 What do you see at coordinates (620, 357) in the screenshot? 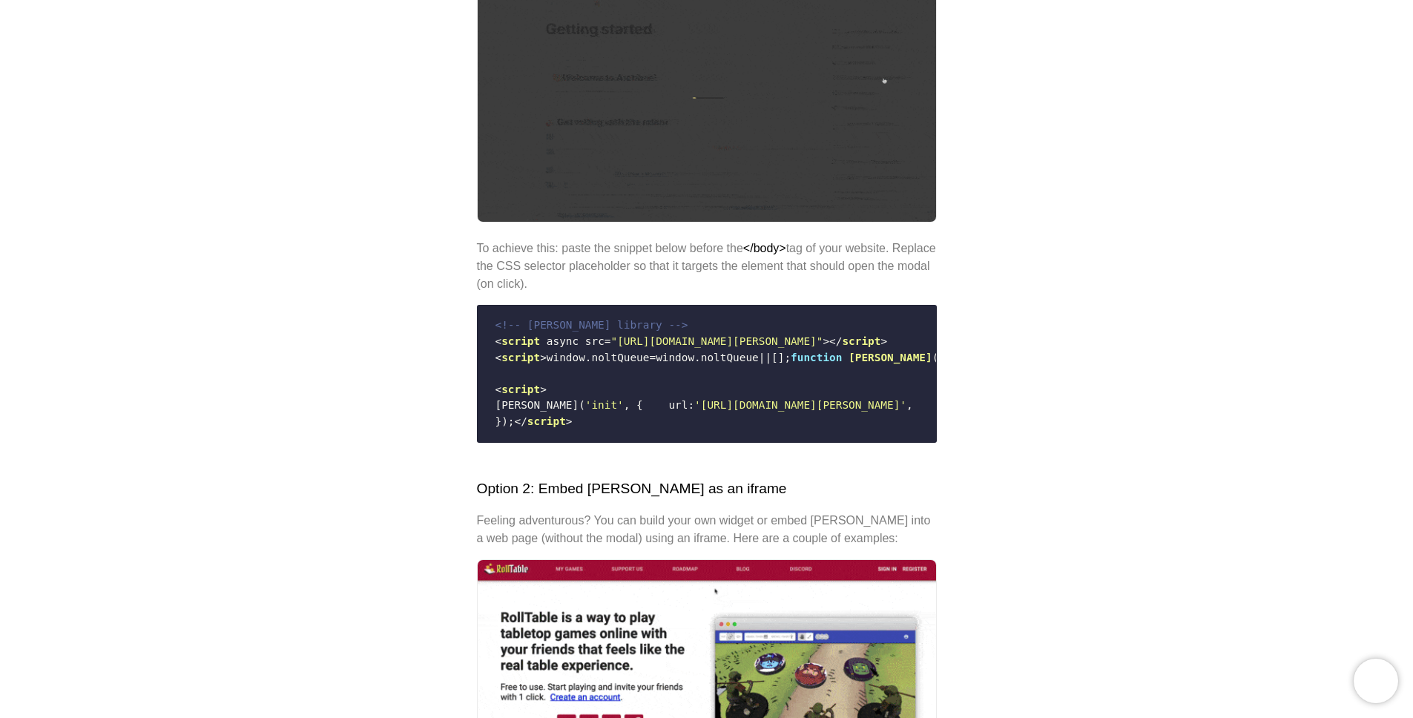
I see `span: .noltQueue=` at bounding box center [620, 357].